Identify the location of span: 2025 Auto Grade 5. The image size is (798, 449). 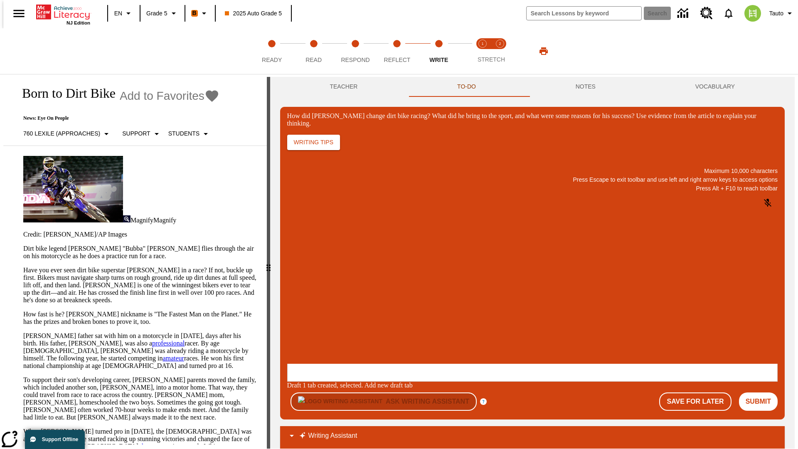
(254, 13).